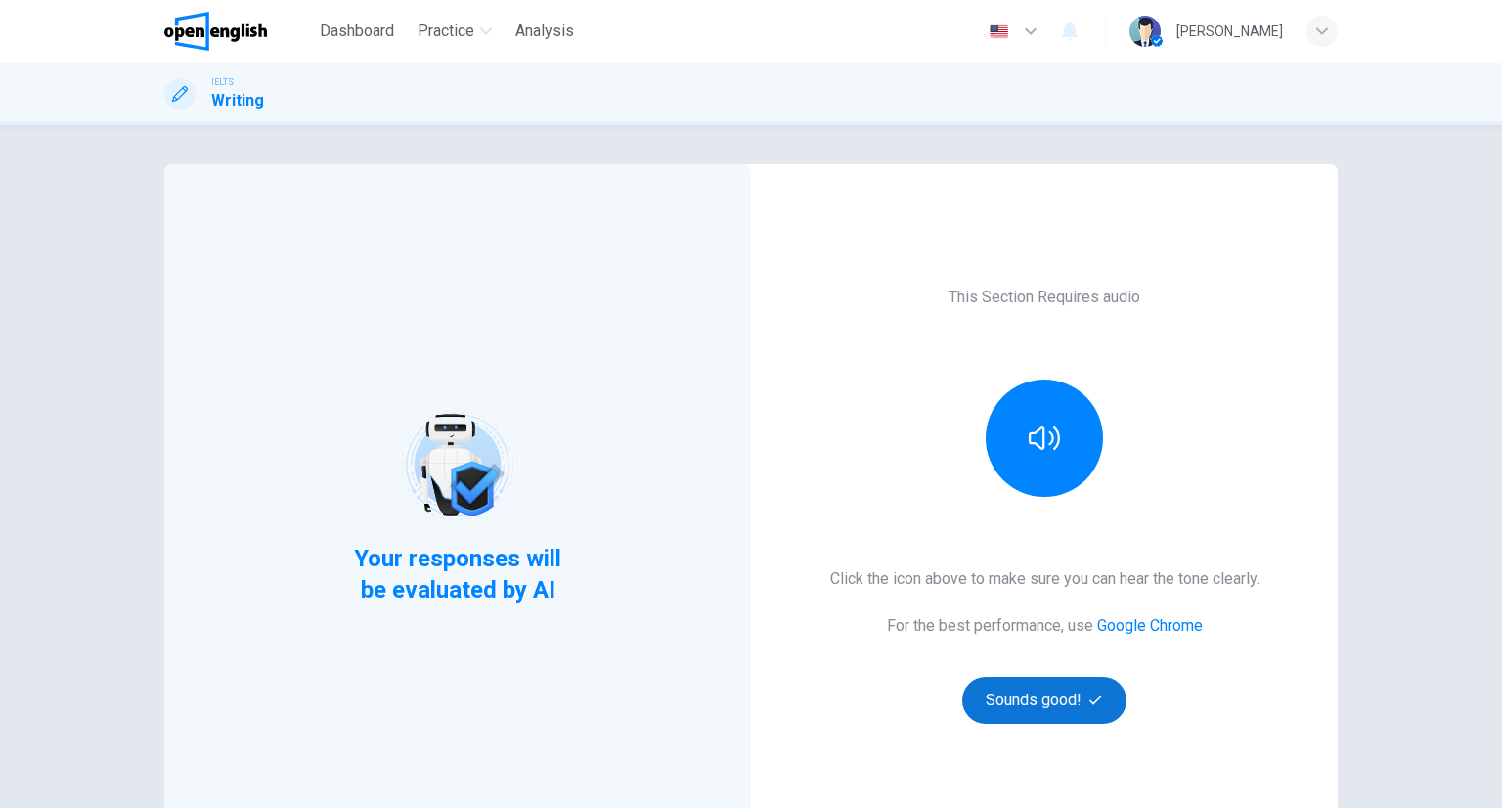 Image resolution: width=1502 pixels, height=808 pixels. What do you see at coordinates (1044, 579) in the screenshot?
I see `h6: Click the icon above to make sure you can hear the tone clearly.` at bounding box center [1044, 579].